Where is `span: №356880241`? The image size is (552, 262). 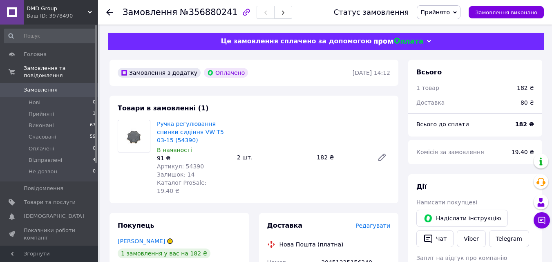
span: №356880241 is located at coordinates (209, 12).